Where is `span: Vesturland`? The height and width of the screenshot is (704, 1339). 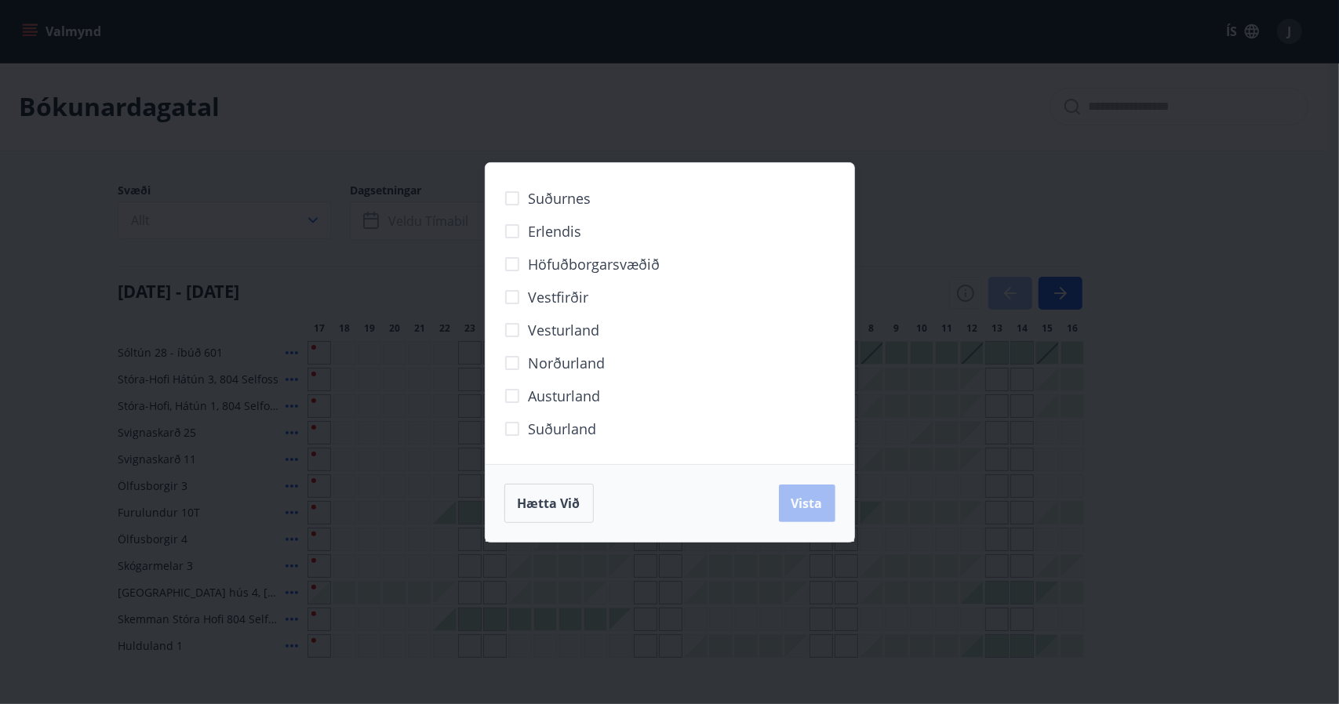
span: Vesturland is located at coordinates (564, 330).